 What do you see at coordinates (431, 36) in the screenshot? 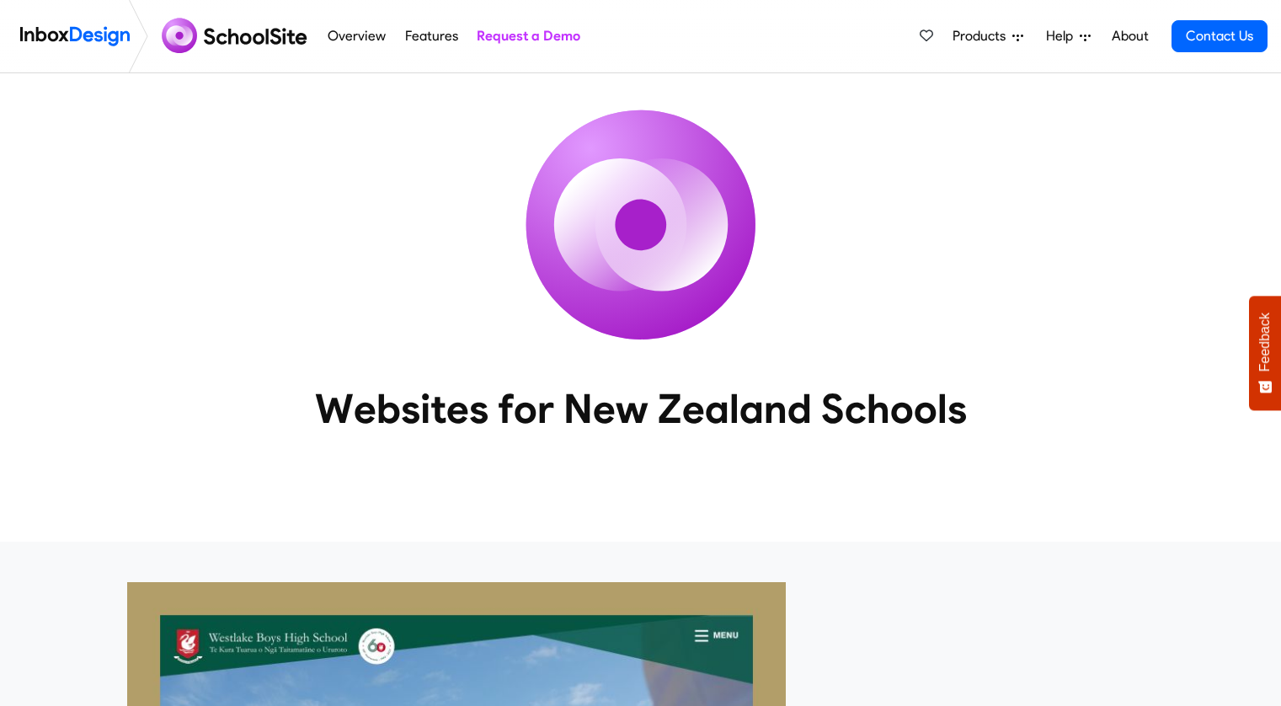
I see `a: Features` at bounding box center [431, 36].